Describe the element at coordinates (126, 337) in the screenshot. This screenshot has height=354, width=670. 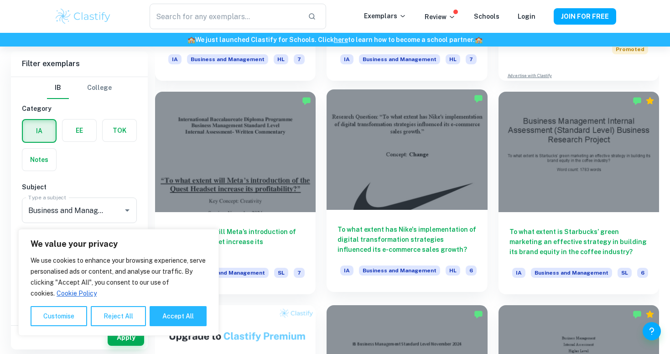
I see `button: Apply` at that location.